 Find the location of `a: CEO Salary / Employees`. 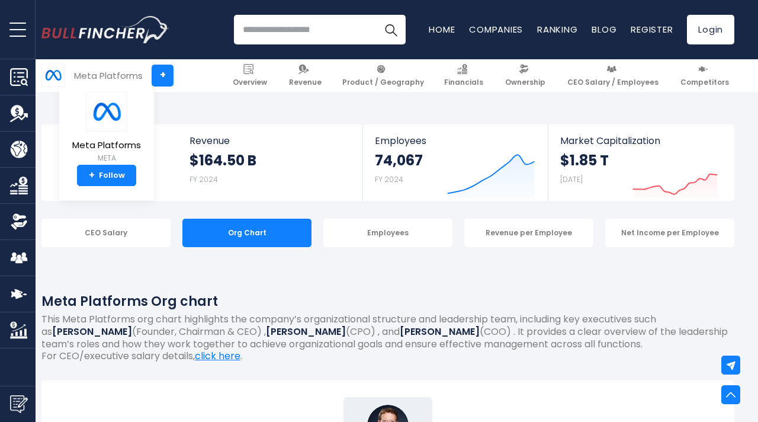

a: CEO Salary / Employees is located at coordinates (613, 75).